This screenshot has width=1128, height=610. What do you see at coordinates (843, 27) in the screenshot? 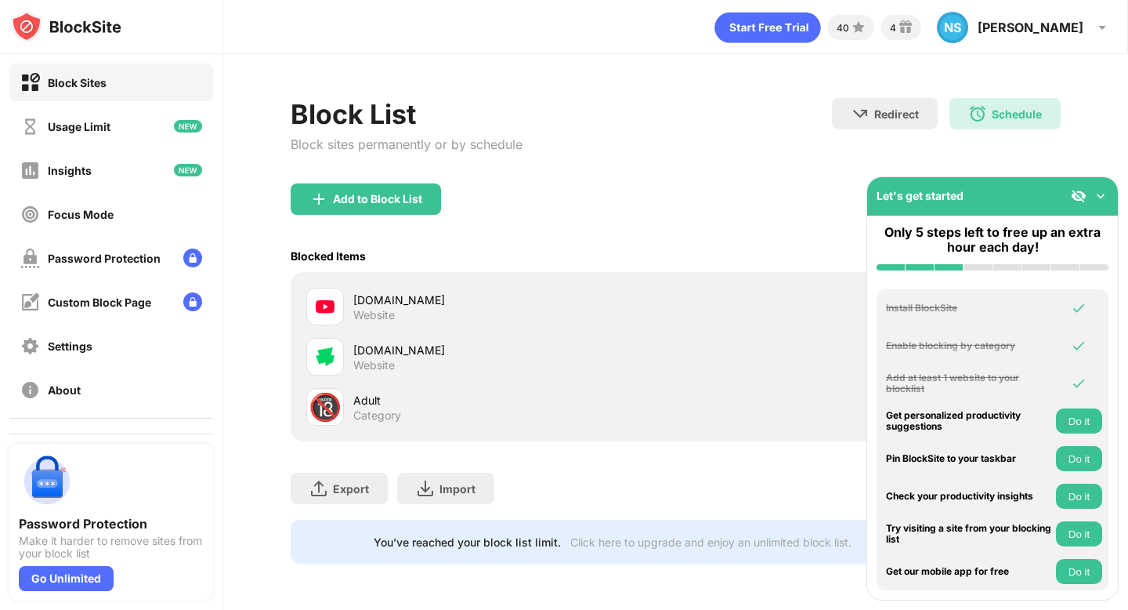
I see `div: 40` at bounding box center [843, 27].